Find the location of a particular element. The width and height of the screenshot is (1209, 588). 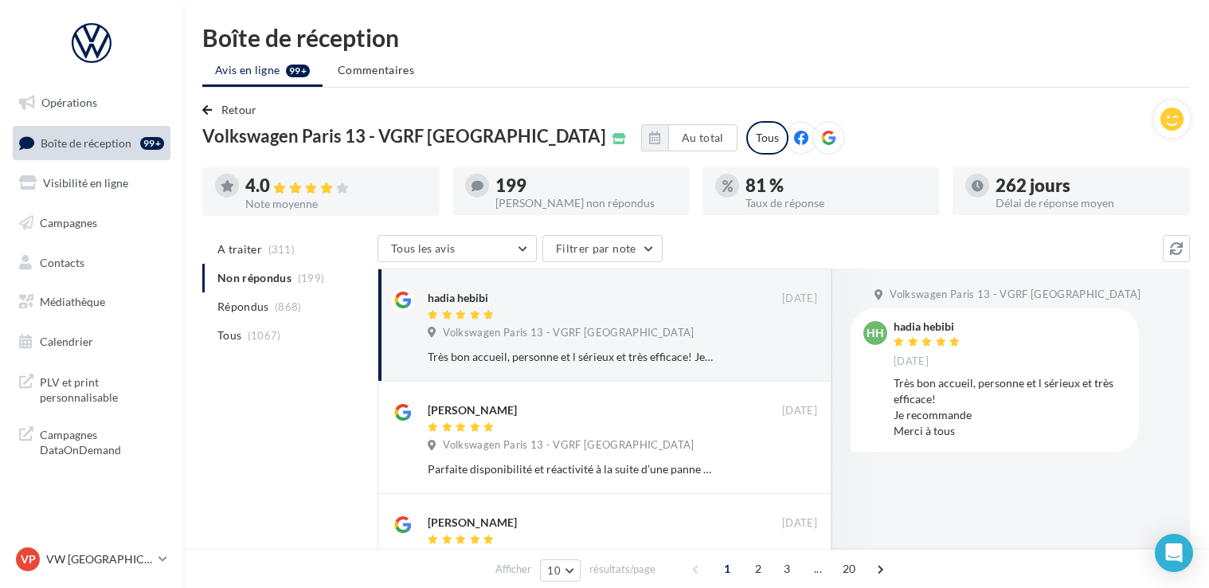

div: Délai de réponse moyen is located at coordinates (1086, 203).